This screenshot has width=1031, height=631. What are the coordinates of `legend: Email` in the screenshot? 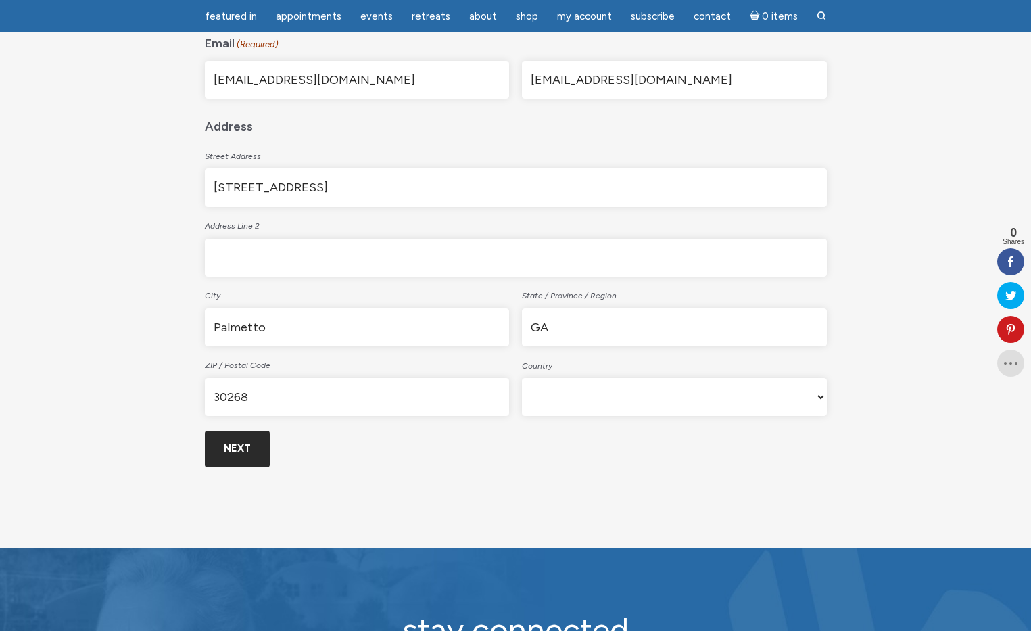 It's located at (516, 41).